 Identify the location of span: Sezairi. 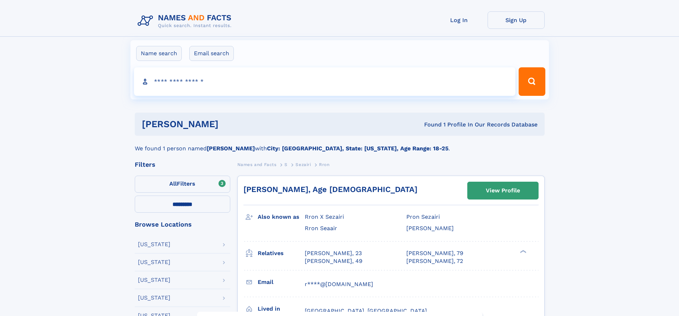
(303, 165).